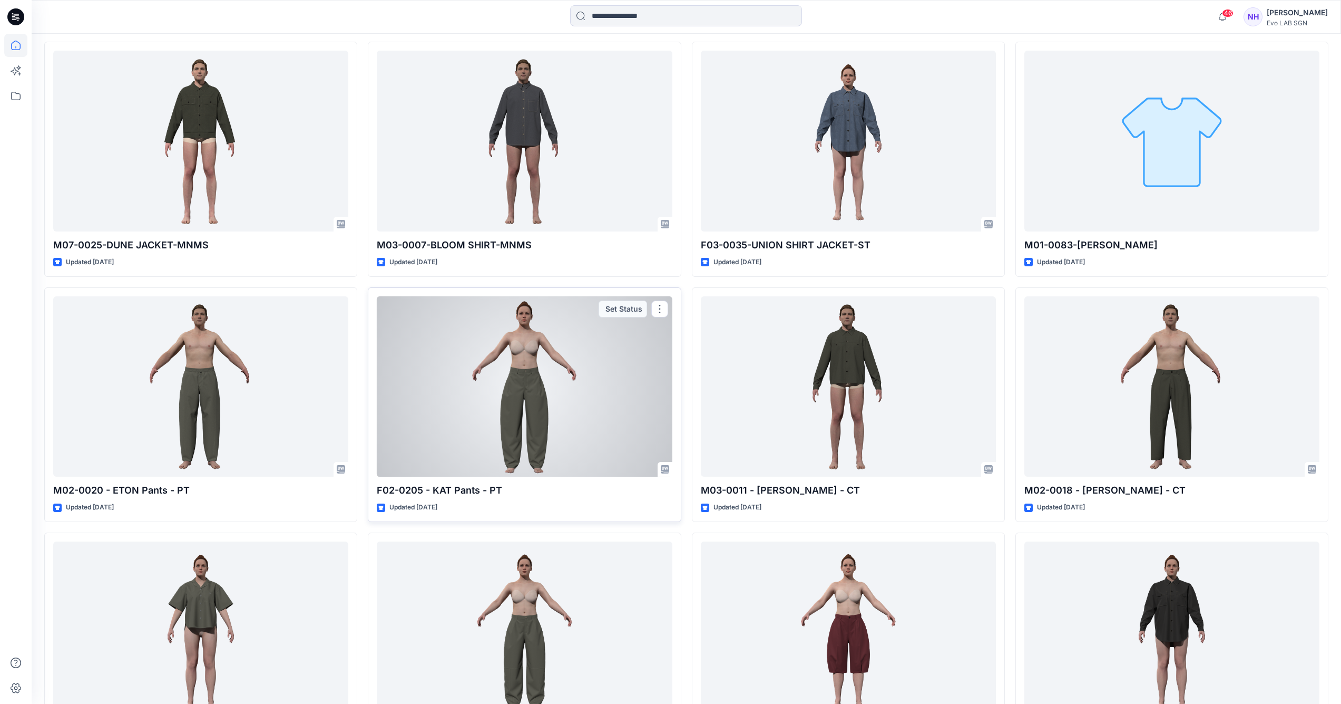  I want to click on a: M07-0025-DUNE JACKET-MNMS, so click(201, 141).